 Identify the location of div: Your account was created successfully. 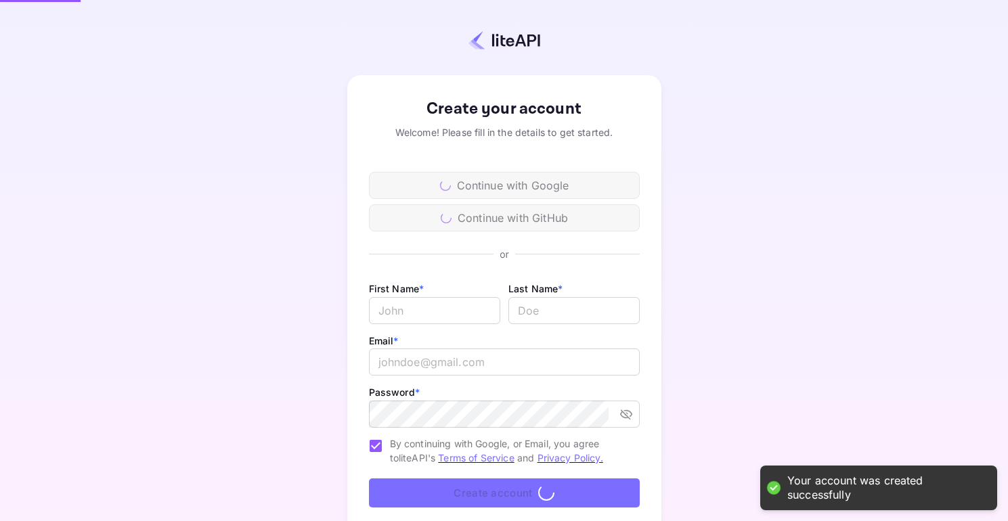
(885, 488).